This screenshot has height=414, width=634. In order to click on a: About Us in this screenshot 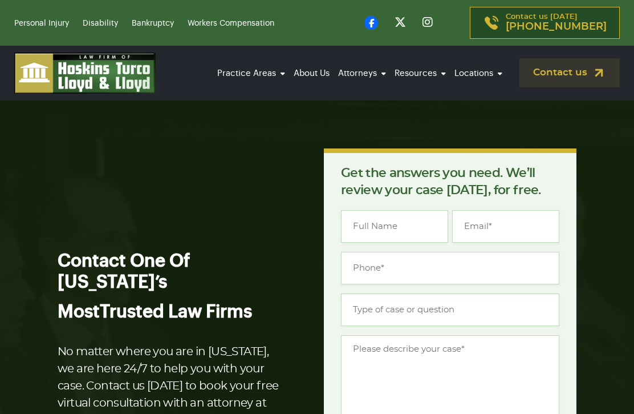, I will do `click(311, 73)`.